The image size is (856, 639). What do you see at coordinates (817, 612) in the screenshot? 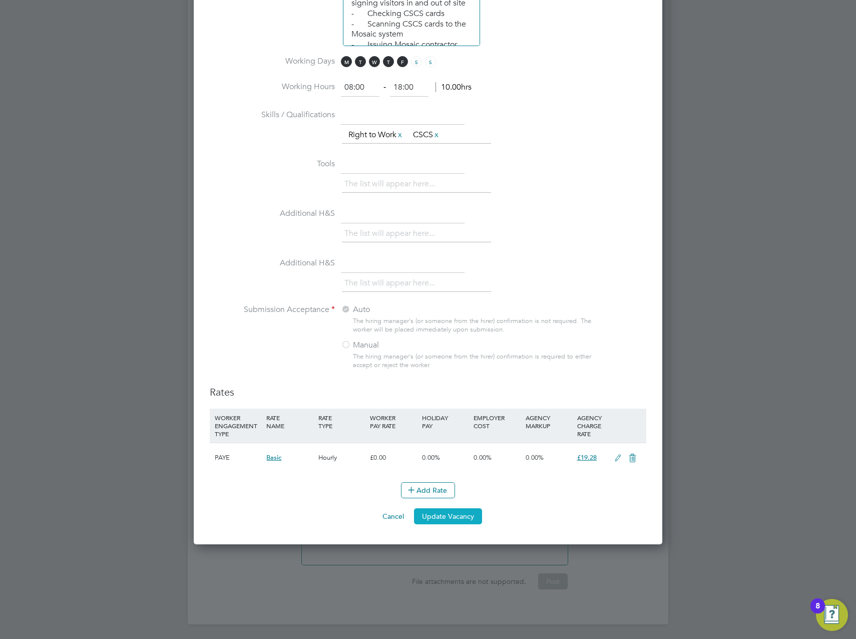
I see `div: 8` at bounding box center [817, 612].